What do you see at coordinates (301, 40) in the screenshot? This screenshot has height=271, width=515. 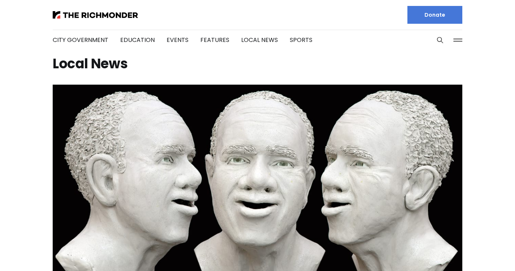 I see `a: Sports` at bounding box center [301, 40].